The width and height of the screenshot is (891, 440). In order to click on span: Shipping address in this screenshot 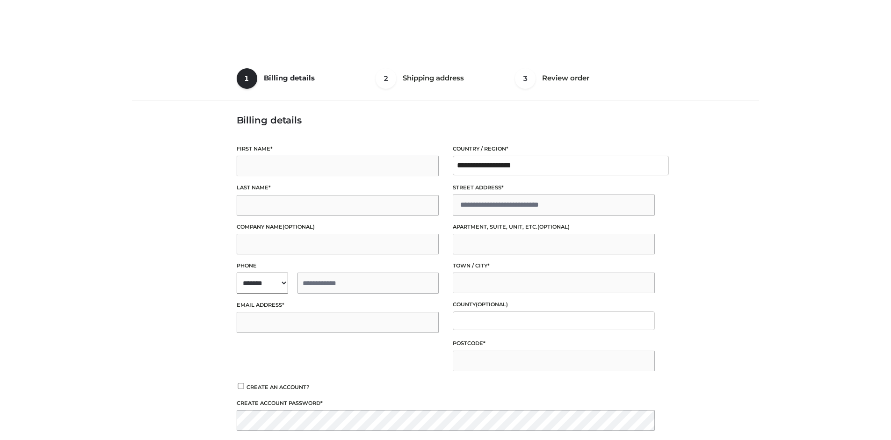, I will do `click(433, 78)`.